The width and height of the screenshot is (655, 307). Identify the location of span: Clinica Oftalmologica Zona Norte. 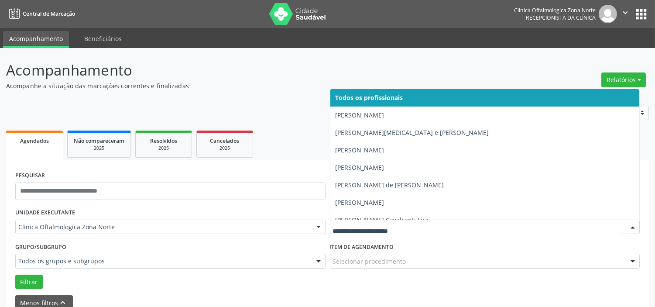
(163, 227).